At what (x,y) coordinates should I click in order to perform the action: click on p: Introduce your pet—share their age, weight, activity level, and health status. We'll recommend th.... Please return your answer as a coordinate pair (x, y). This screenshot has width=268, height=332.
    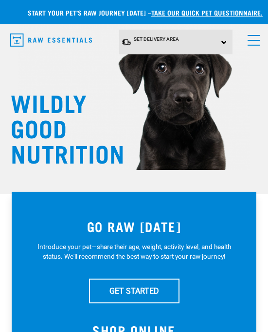
    Looking at the image, I should click on (134, 252).